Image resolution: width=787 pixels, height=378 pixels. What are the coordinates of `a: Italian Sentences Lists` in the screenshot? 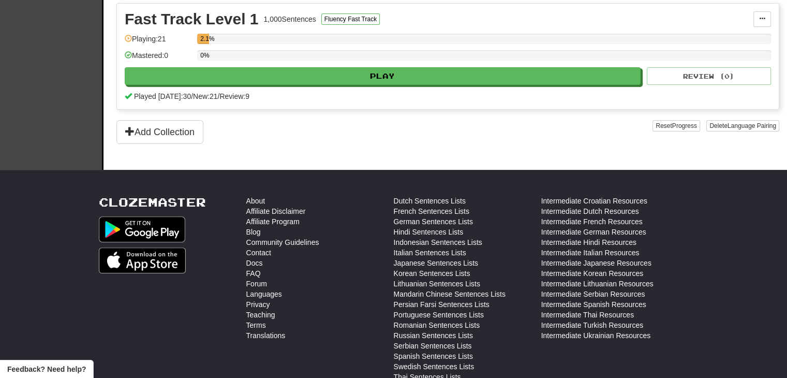 It's located at (430, 252).